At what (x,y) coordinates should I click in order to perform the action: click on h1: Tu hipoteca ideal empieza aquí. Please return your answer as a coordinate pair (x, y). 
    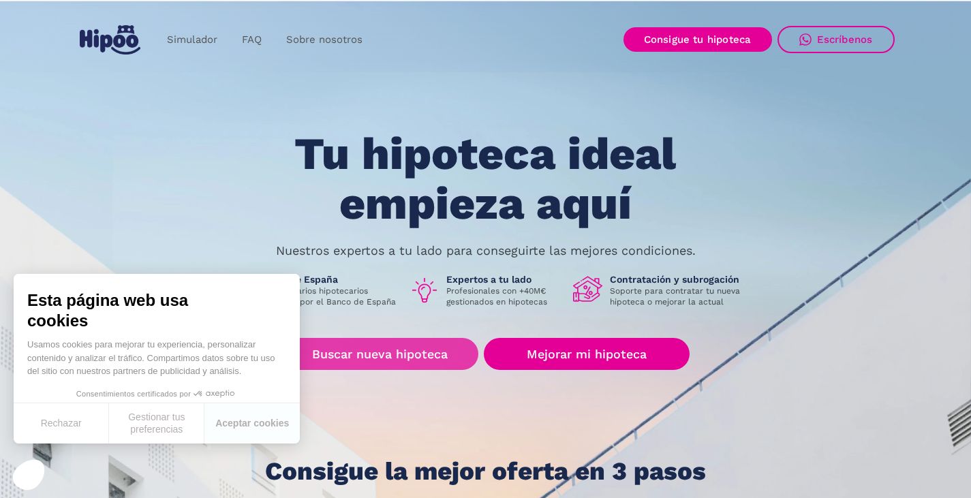
    Looking at the image, I should click on (485, 179).